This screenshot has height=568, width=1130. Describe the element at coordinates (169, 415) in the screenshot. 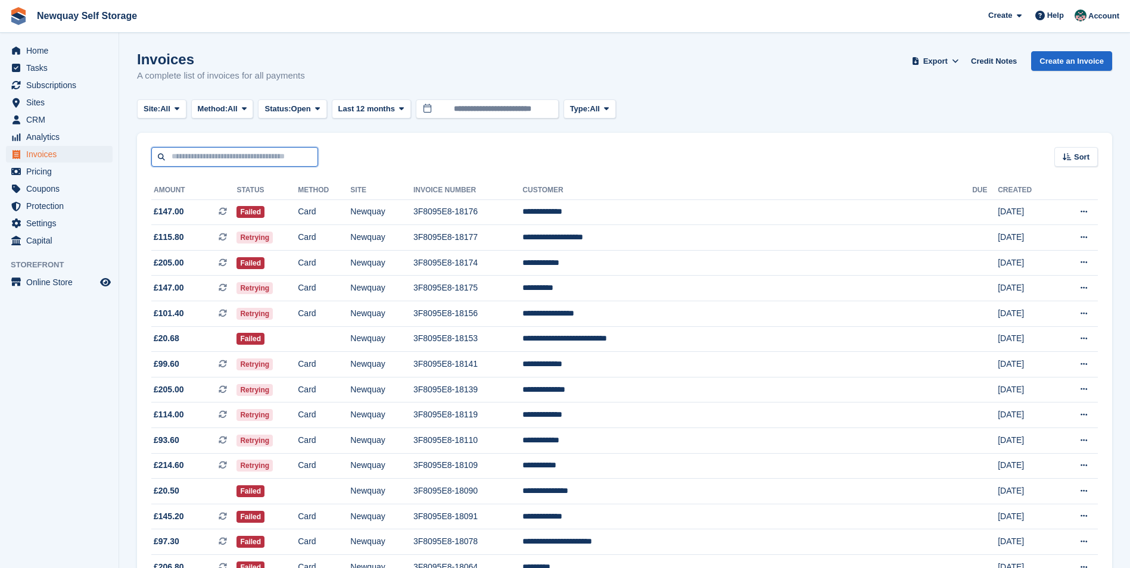

I see `span: £114.00` at that location.